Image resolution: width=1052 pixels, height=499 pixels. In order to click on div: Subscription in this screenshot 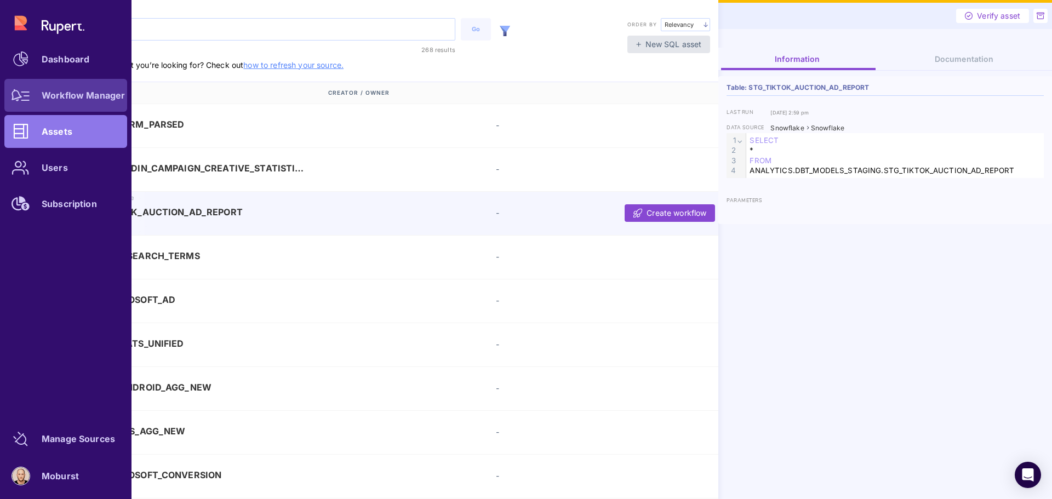, I will do `click(69, 204)`.